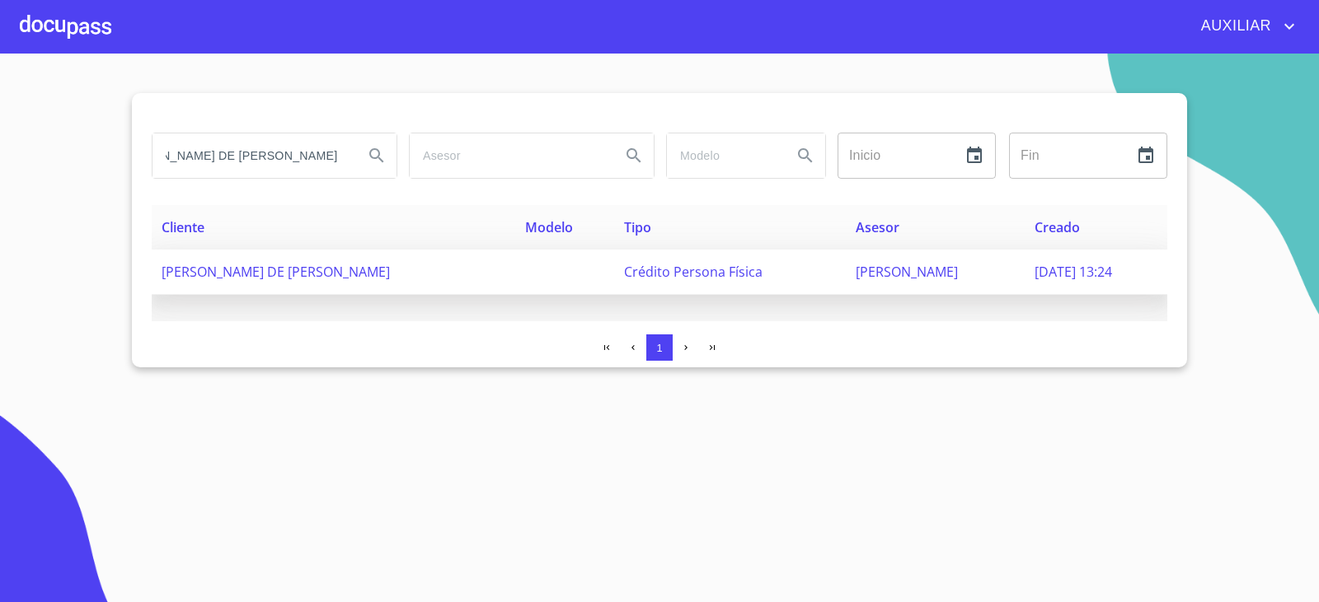 The image size is (1319, 602). Describe the element at coordinates (659, 348) in the screenshot. I see `button: 1` at that location.